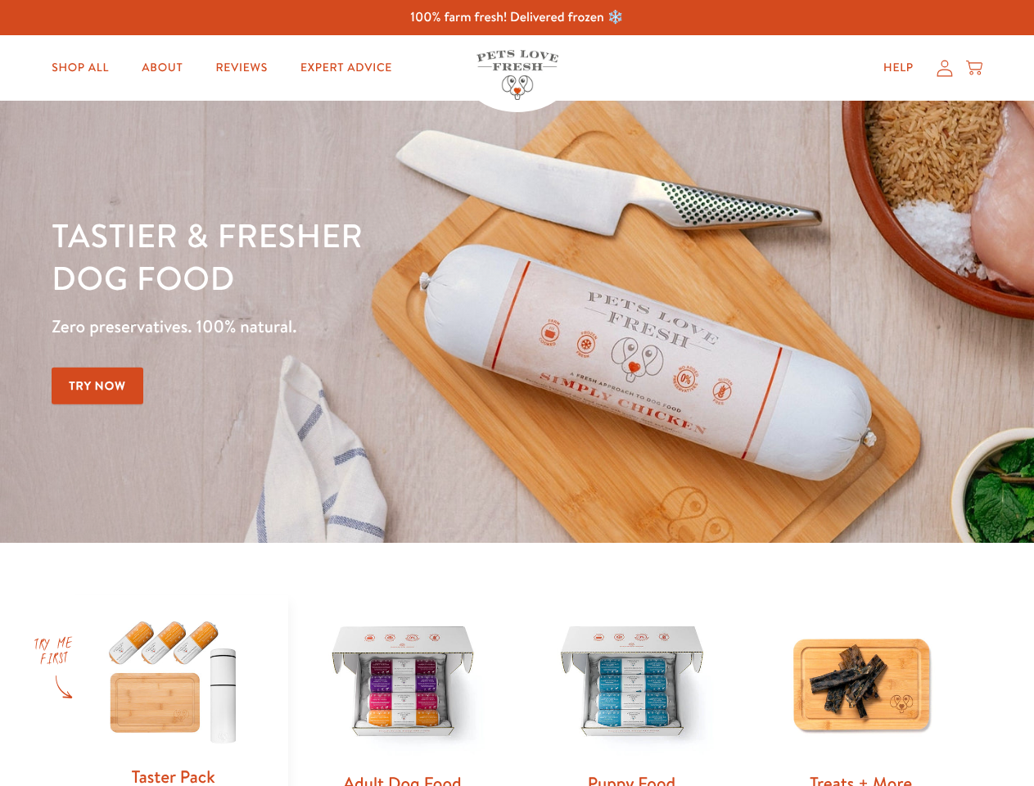 The height and width of the screenshot is (786, 1034). I want to click on a: About, so click(162, 68).